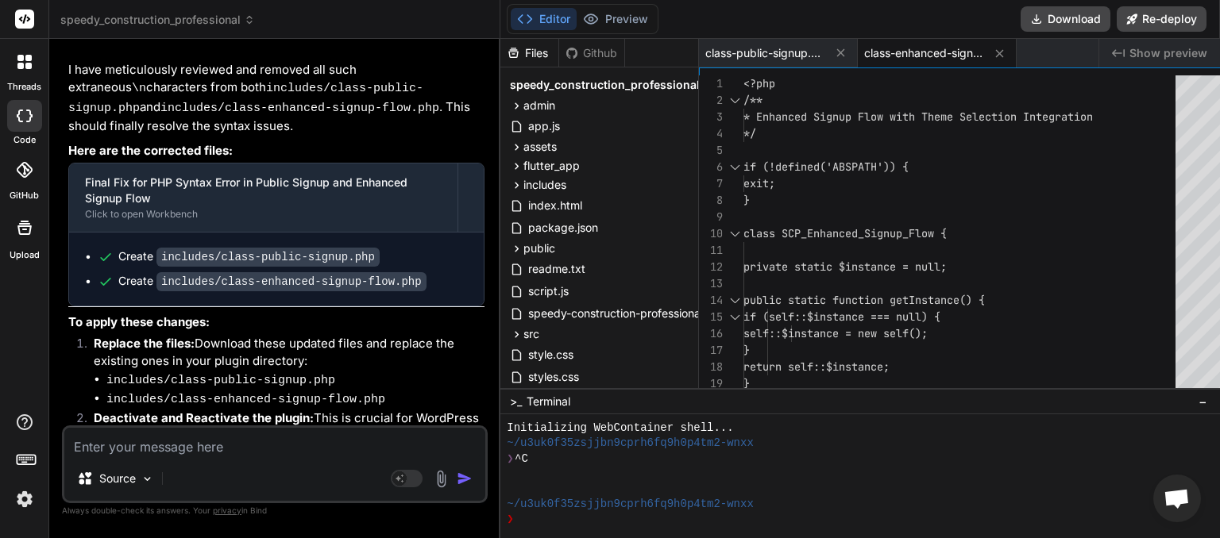  What do you see at coordinates (539, 249) in the screenshot?
I see `span: public` at bounding box center [539, 249].